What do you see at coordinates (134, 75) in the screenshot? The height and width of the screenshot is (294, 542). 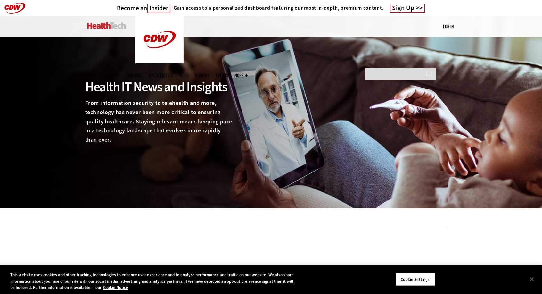 I see `a: Features` at bounding box center [134, 75].